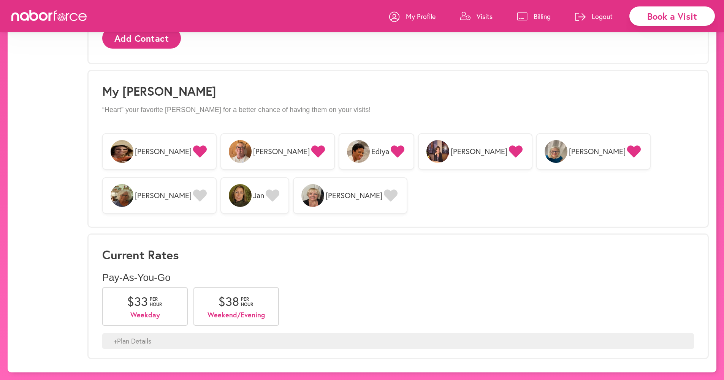  Describe the element at coordinates (236, 315) in the screenshot. I see `p: Weekend/Evening` at that location.